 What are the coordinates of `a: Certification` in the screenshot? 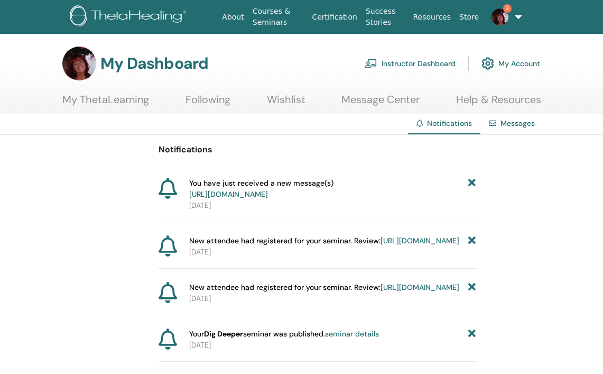 It's located at (334, 17).